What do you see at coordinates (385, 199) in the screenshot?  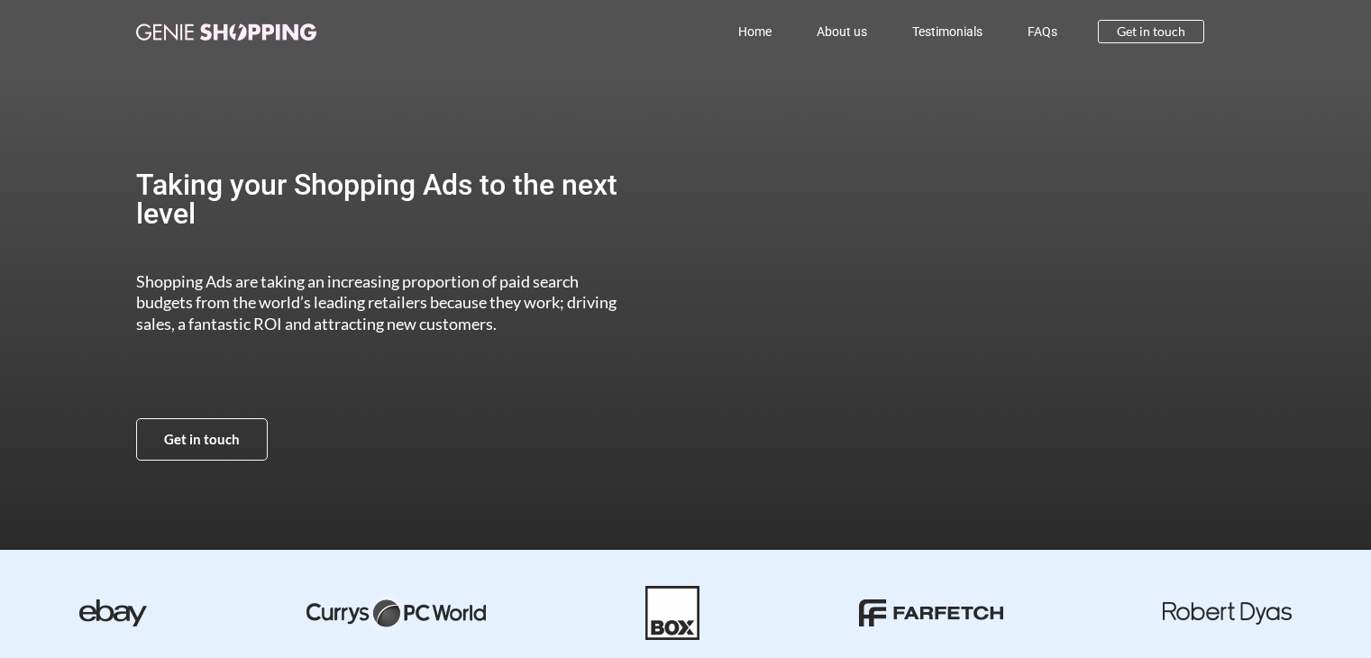 I see `h2: Taking your Shopping Ads to the next level` at bounding box center [385, 199].